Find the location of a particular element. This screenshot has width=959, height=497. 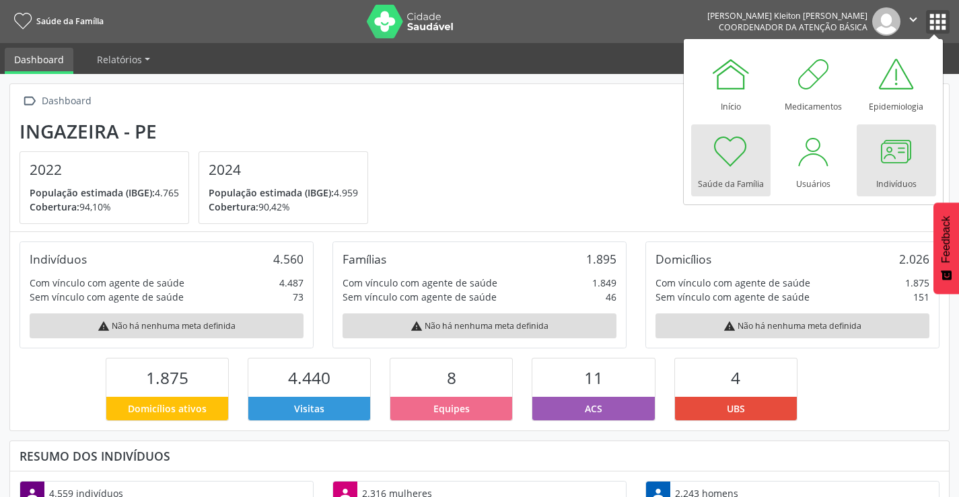

div: 1.875 is located at coordinates (918, 283).